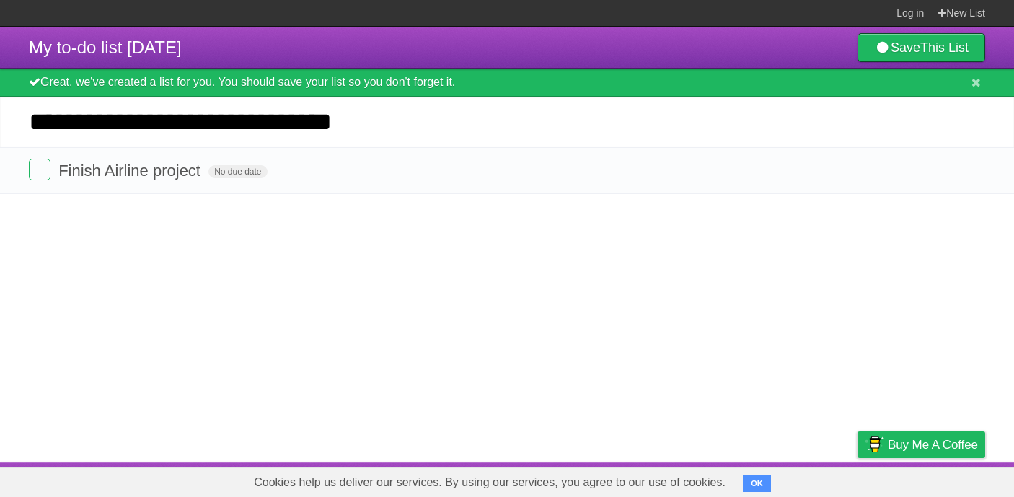  What do you see at coordinates (681, 480) in the screenshot?
I see `a: About` at bounding box center [681, 480].